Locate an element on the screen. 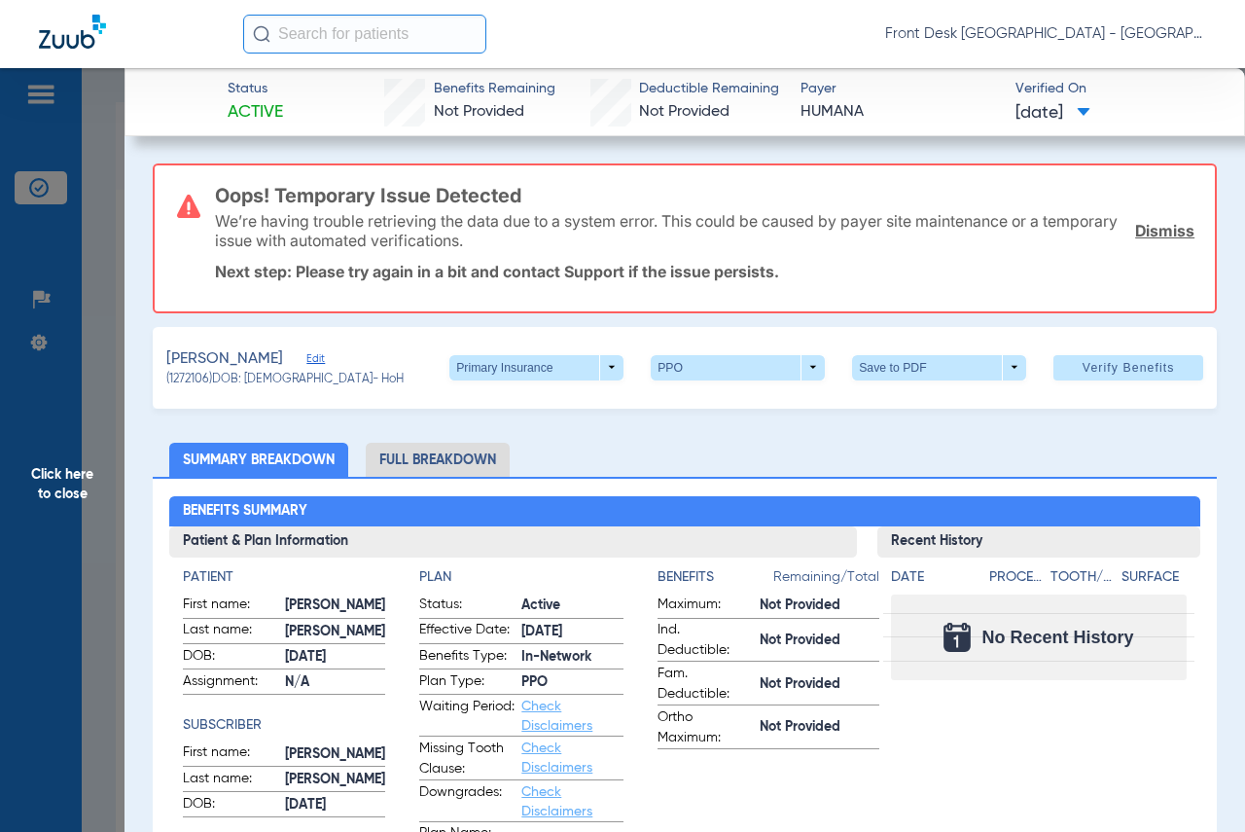 Image resolution: width=1245 pixels, height=832 pixels. span: Benefits Remaining is located at coordinates (494, 89).